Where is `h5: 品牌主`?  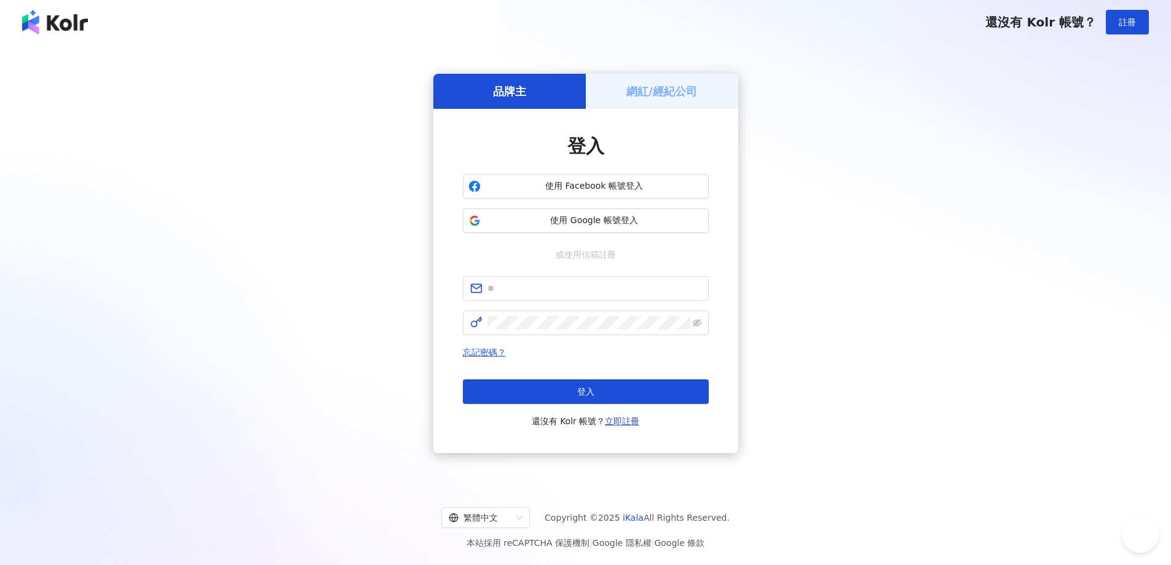 h5: 品牌主 is located at coordinates (509, 91).